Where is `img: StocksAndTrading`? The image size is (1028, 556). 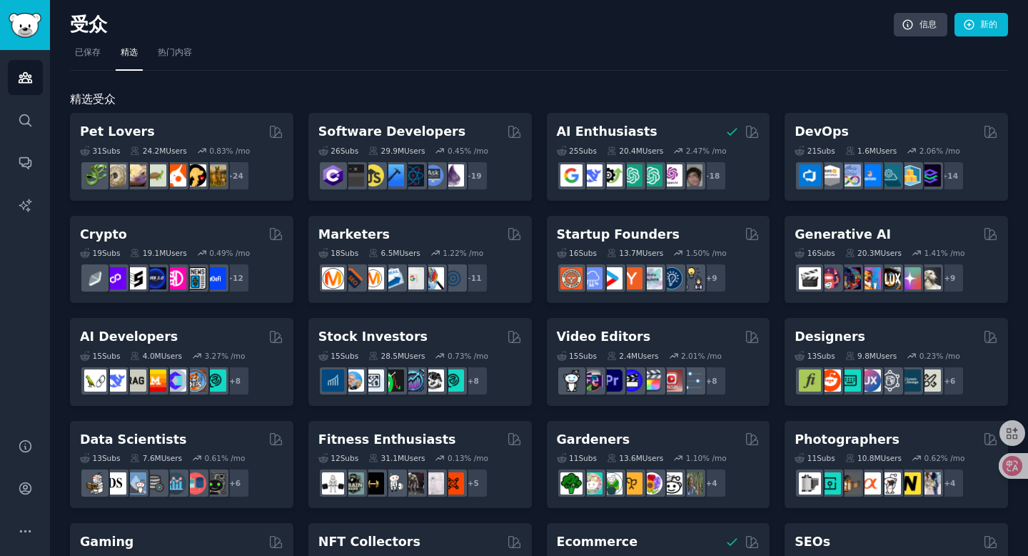 img: StocksAndTrading is located at coordinates (413, 380).